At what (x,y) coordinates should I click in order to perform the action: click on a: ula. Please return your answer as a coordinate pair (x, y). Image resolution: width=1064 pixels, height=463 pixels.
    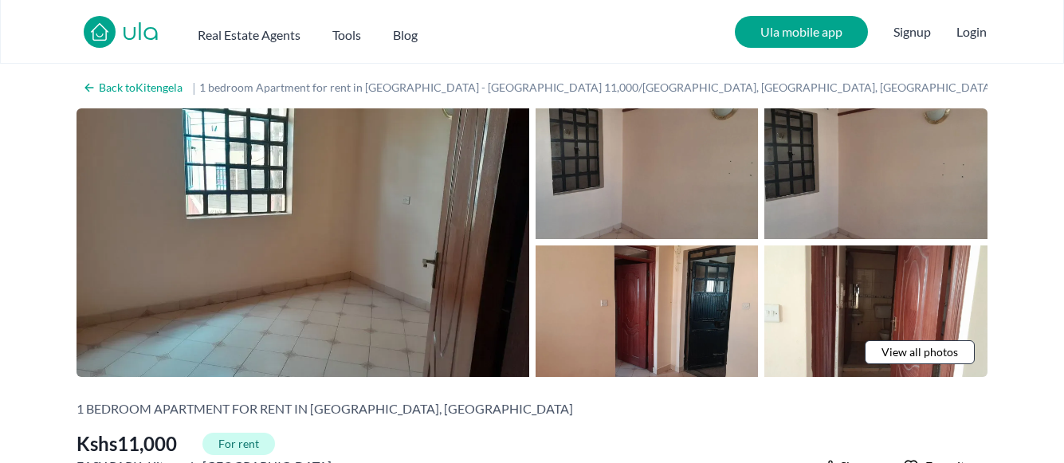
    Looking at the image, I should click on (140, 33).